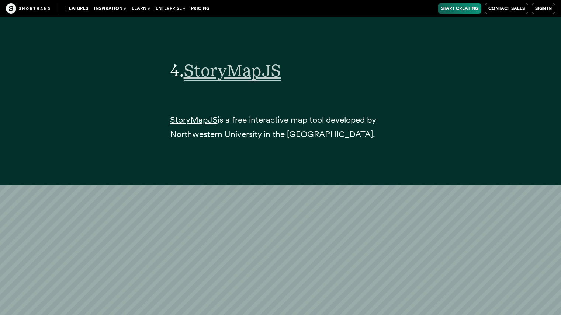 This screenshot has height=315, width=561. What do you see at coordinates (543, 8) in the screenshot?
I see `a: Sign in` at bounding box center [543, 8].